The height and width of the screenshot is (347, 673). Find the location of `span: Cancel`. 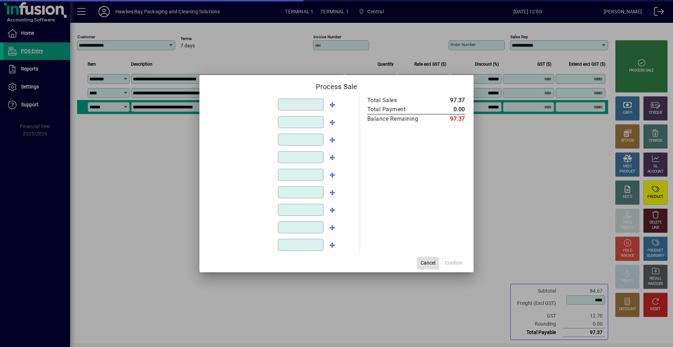

span: Cancel is located at coordinates (428, 263).